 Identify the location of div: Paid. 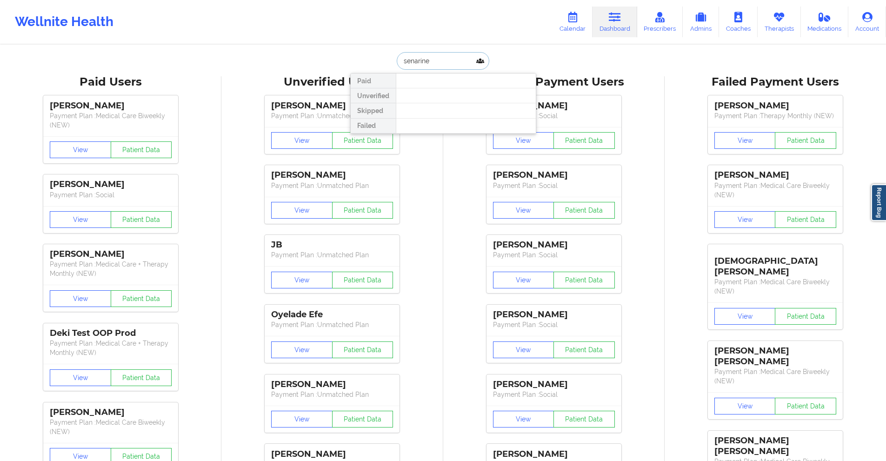
(373, 81).